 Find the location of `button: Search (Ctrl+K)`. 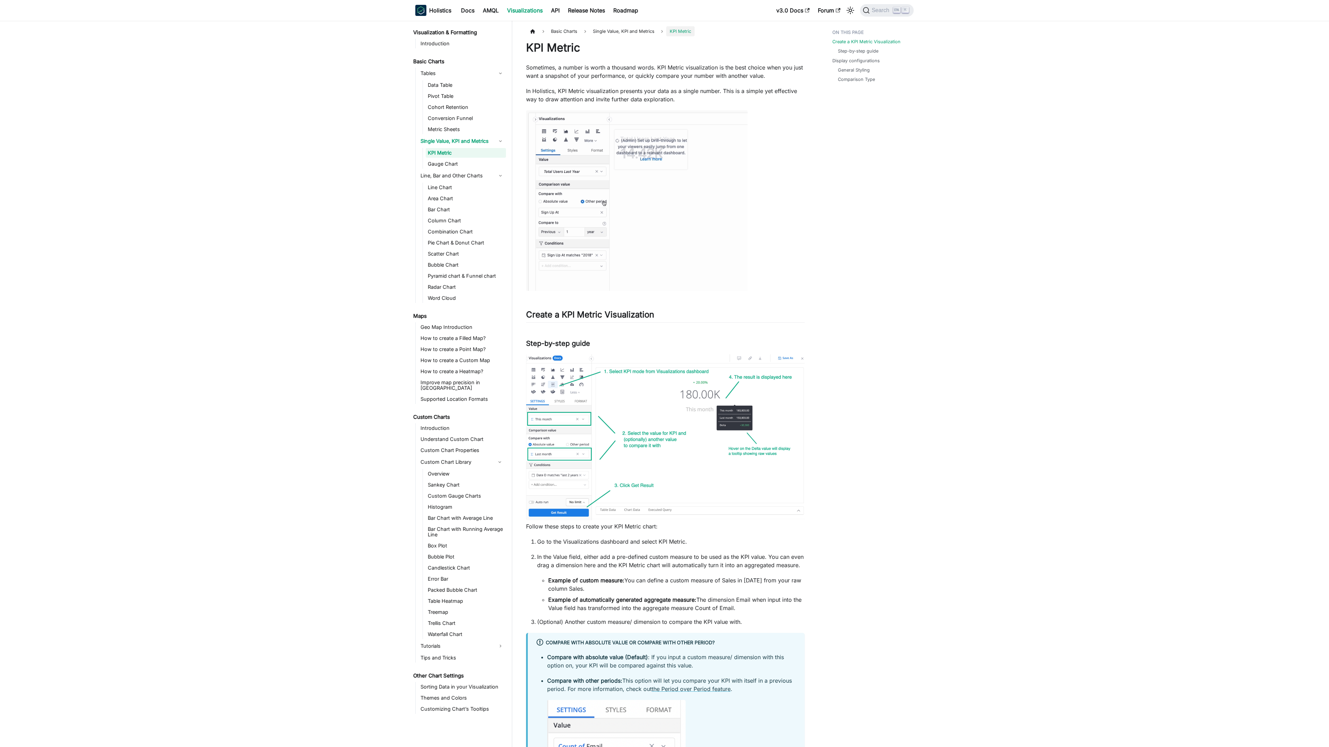

button: Search (Ctrl+K) is located at coordinates (886, 10).